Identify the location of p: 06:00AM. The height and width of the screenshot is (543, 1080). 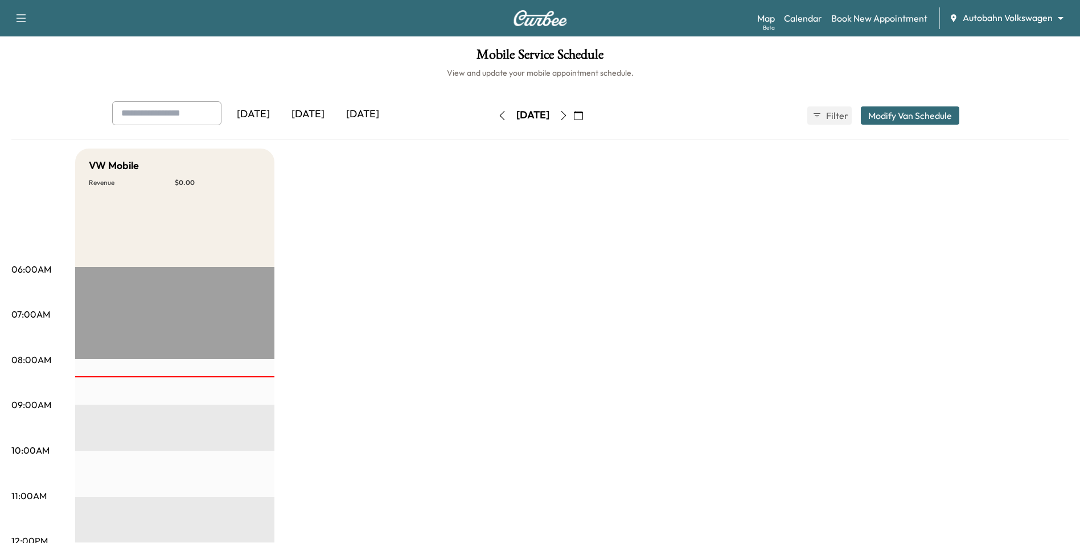
(31, 269).